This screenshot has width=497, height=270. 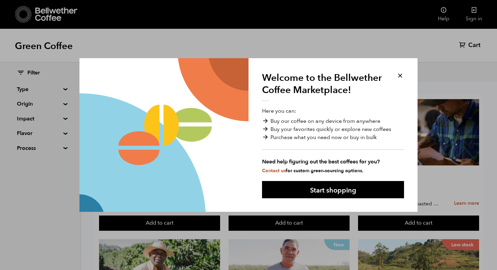 I want to click on li: Buy our coffee on any device from anywhere, so click(x=333, y=121).